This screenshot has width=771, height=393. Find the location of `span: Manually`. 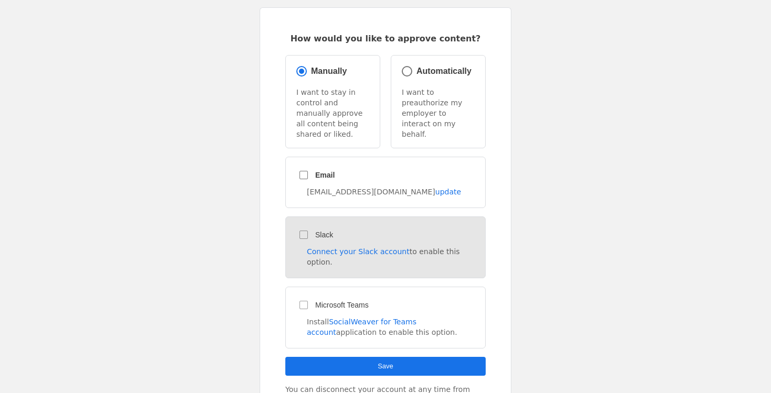

span: Manually is located at coordinates (329, 71).